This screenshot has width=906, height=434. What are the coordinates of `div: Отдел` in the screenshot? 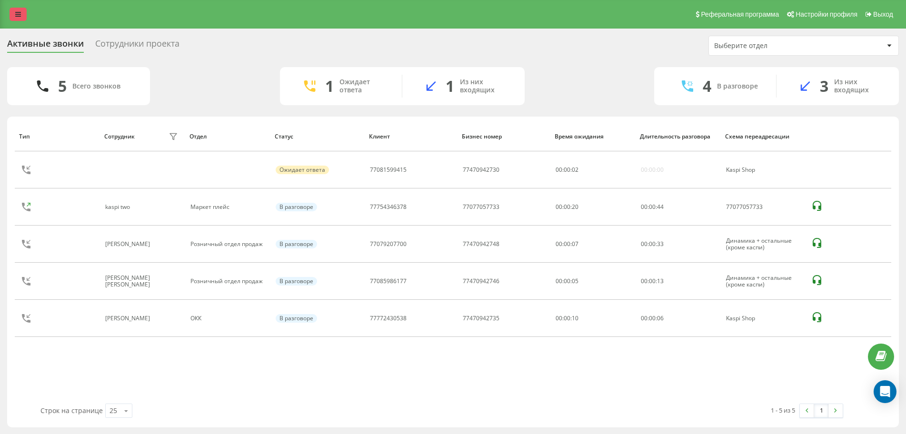 It's located at (228, 137).